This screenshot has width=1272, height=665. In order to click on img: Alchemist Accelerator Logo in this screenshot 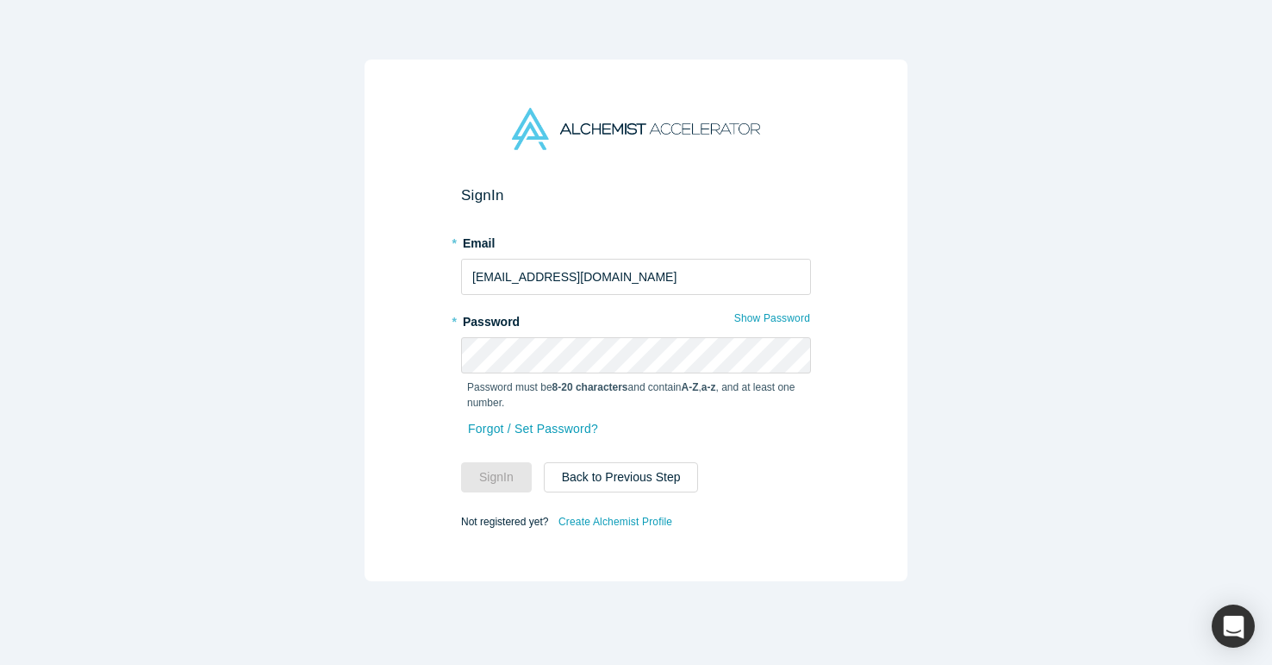, I will do `click(636, 128)`.